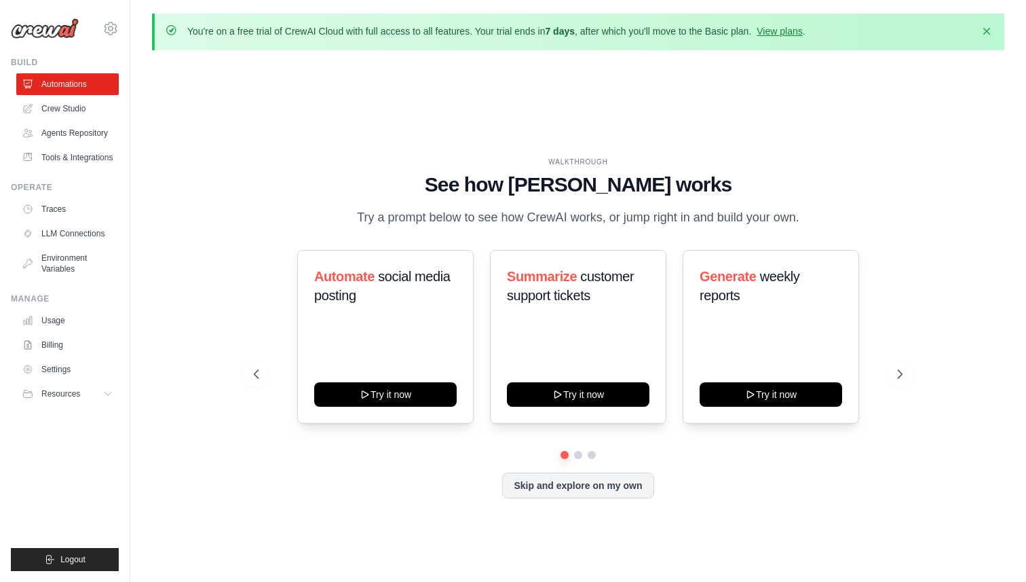 The height and width of the screenshot is (582, 1026). What do you see at coordinates (67, 84) in the screenshot?
I see `a: Automations` at bounding box center [67, 84].